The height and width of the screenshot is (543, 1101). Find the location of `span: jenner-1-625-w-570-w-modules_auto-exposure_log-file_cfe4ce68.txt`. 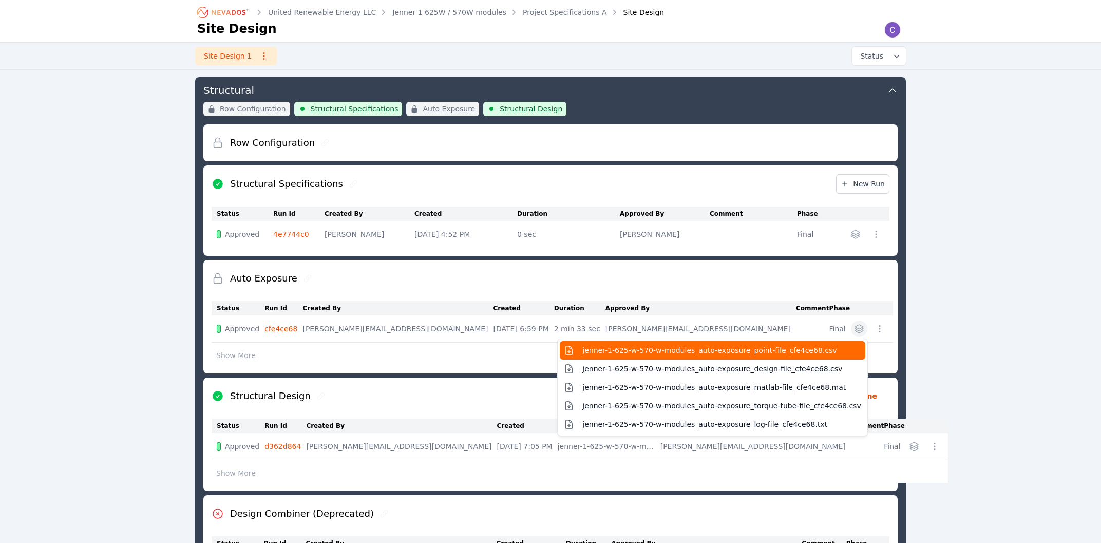

span: jenner-1-625-w-570-w-modules_auto-exposure_log-file_cfe4ce68.txt is located at coordinates (705, 424).